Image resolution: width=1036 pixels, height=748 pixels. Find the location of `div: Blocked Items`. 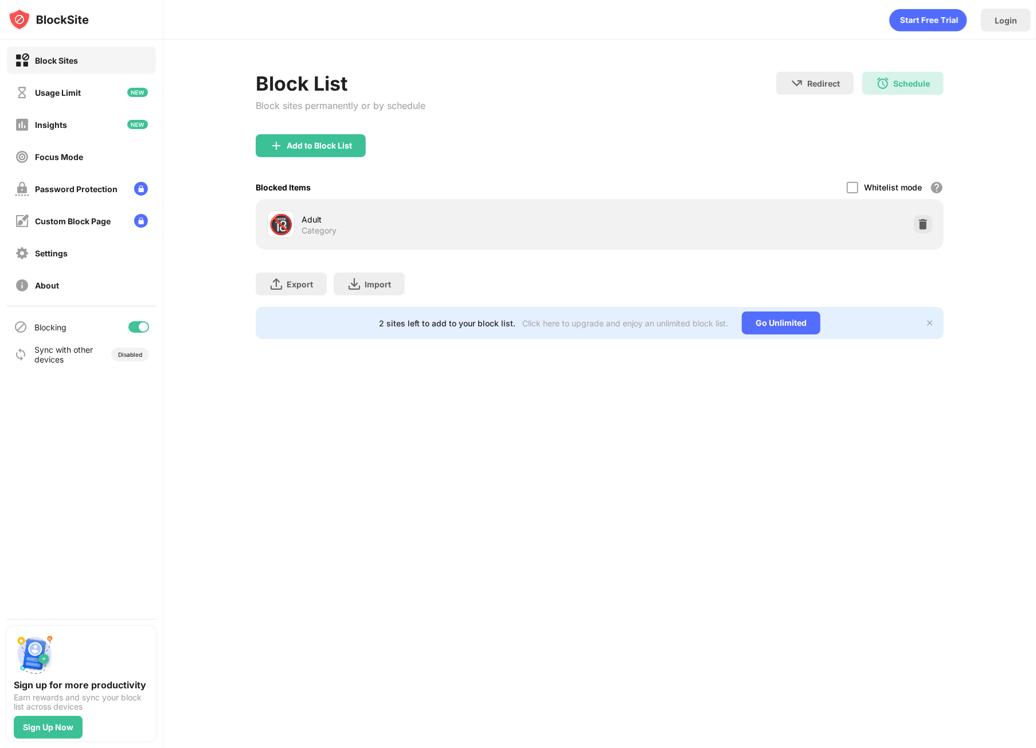

div: Blocked Items is located at coordinates (283, 187).